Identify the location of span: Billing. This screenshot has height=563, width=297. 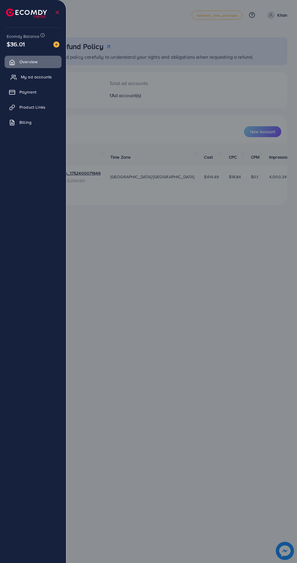
(25, 122).